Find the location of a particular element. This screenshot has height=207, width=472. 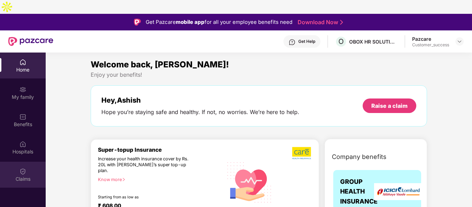

img: svg+xml;base64,PHN2ZyBpZD0iSG9zcGl0YWxzIiB4bWxucz0iaHR0cDovL3d3dy53My5vcmcvMjAwMC9zdmciIHdpZHRoPS... is located at coordinates (23, 144).